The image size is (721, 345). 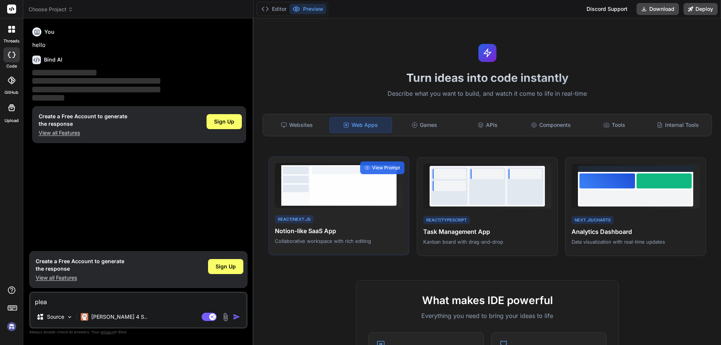 What do you see at coordinates (700, 9) in the screenshot?
I see `button: Deploy` at bounding box center [700, 9].